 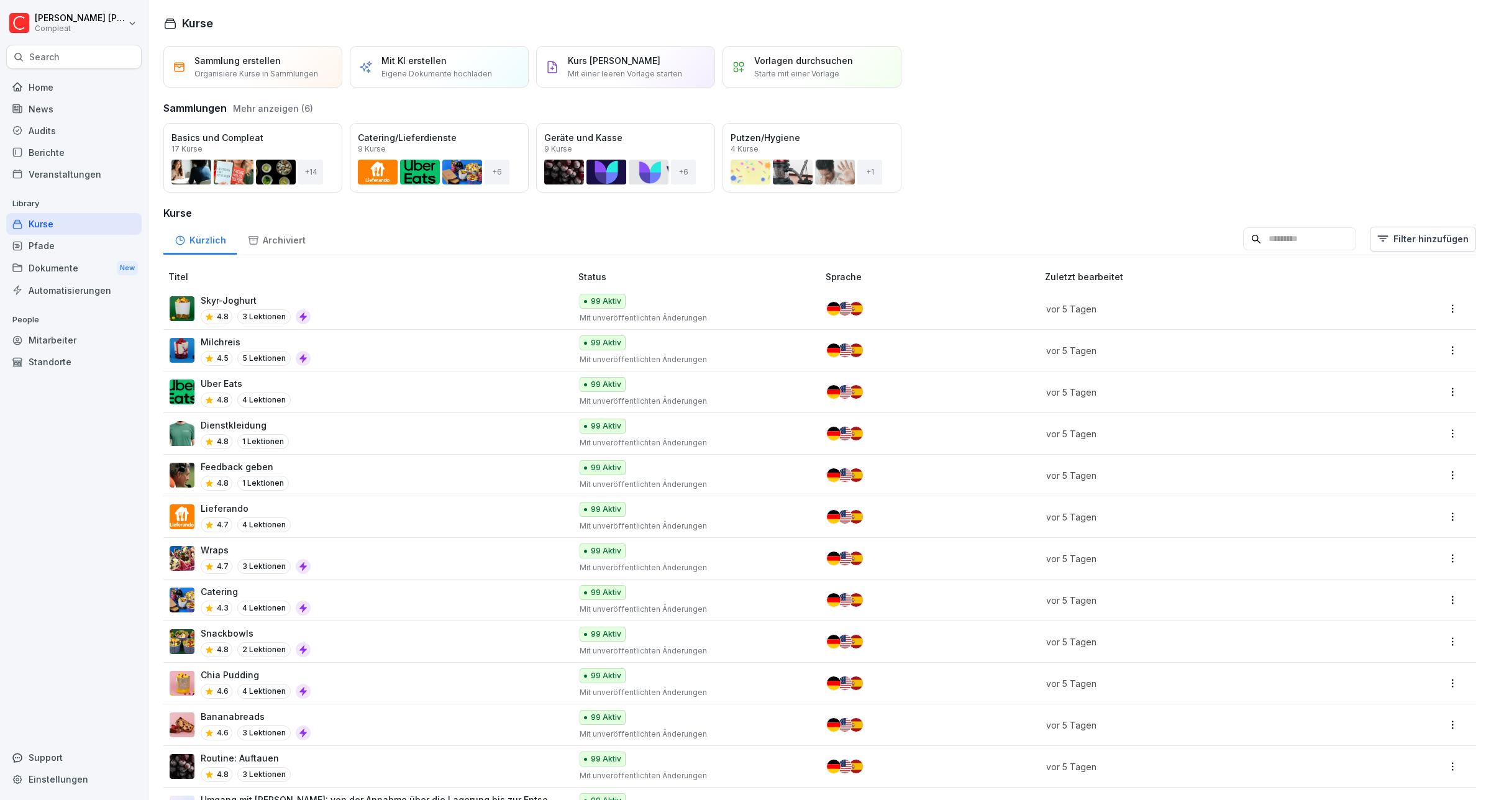 What do you see at coordinates (74, 152) in the screenshot?
I see `a: Berichte` at bounding box center [74, 152].